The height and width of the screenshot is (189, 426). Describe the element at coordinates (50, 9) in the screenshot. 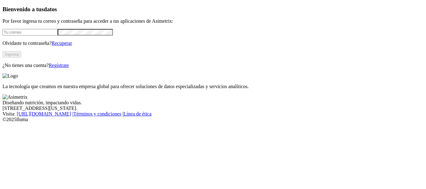

I see `span: datos` at that location.